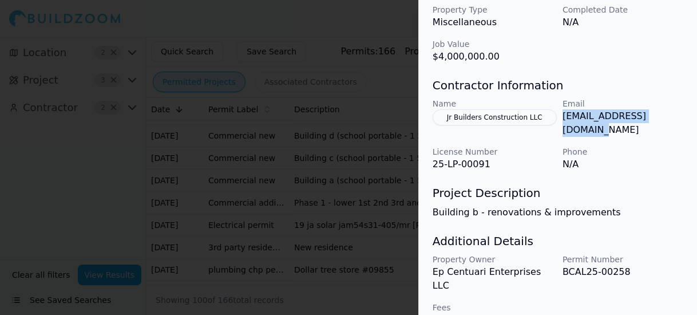 The height and width of the screenshot is (315, 697). What do you see at coordinates (493, 308) in the screenshot?
I see `p: Fees` at bounding box center [493, 308].